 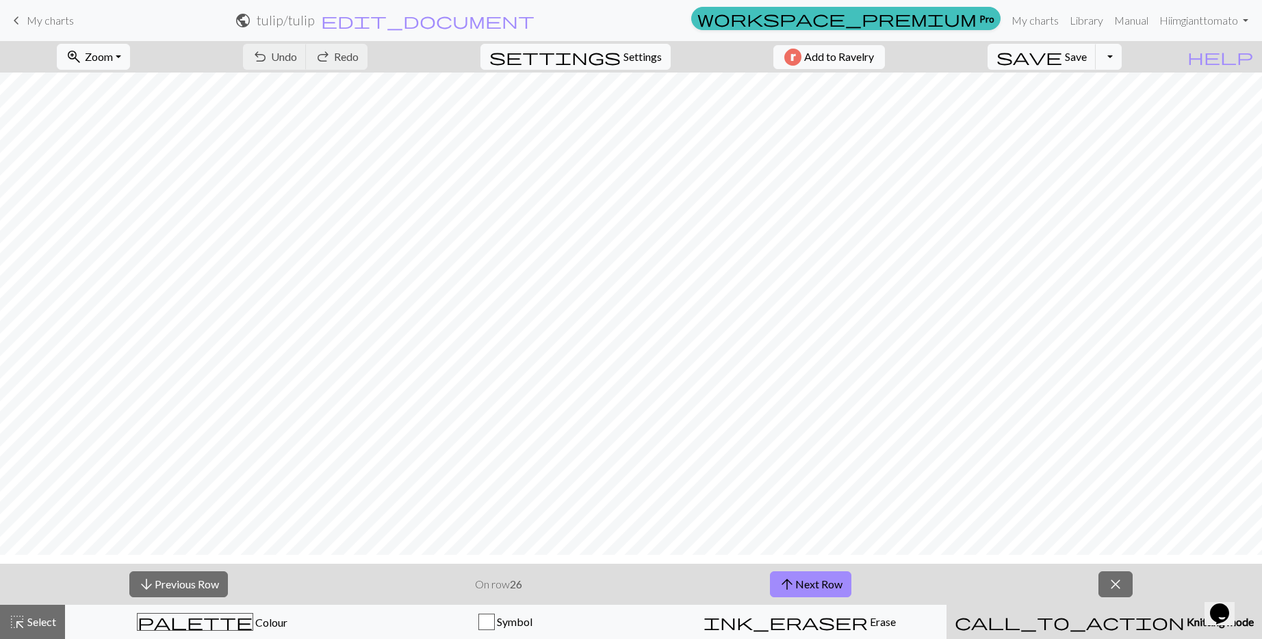 I want to click on a: Hiimgianttomato, so click(x=1204, y=21).